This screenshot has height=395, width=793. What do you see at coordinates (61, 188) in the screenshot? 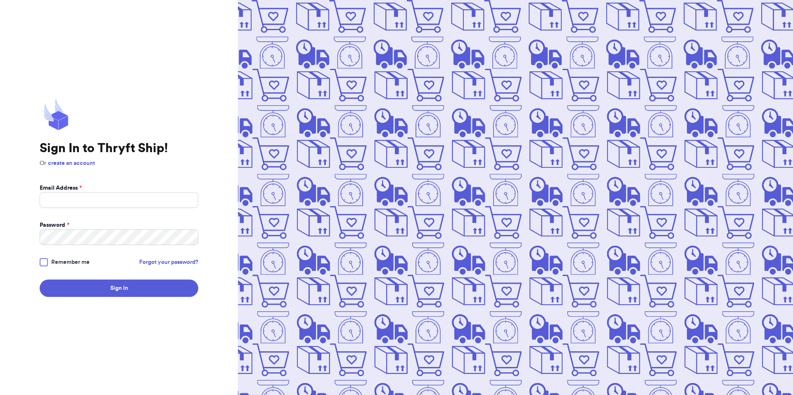
I see `label: Email Address` at bounding box center [61, 188].